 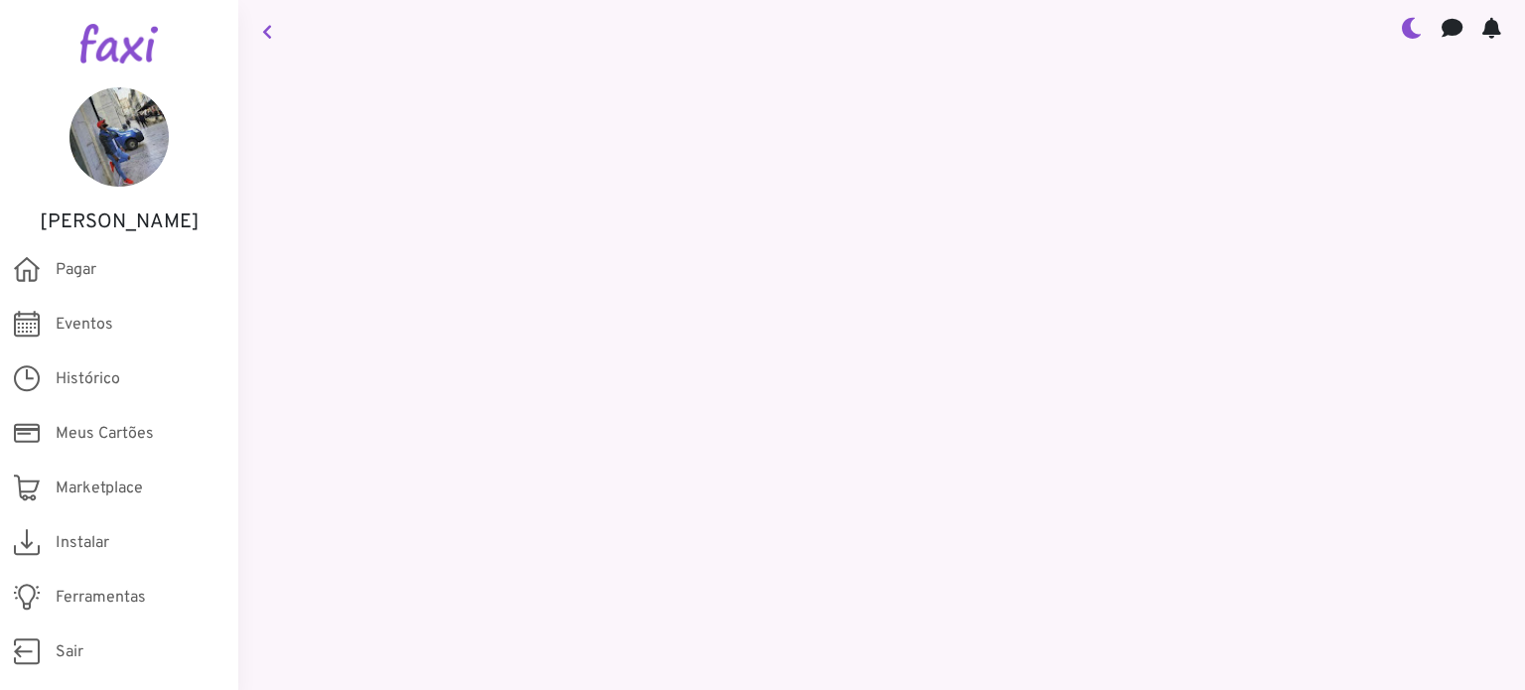 What do you see at coordinates (75, 270) in the screenshot?
I see `span: Pagar` at bounding box center [75, 270].